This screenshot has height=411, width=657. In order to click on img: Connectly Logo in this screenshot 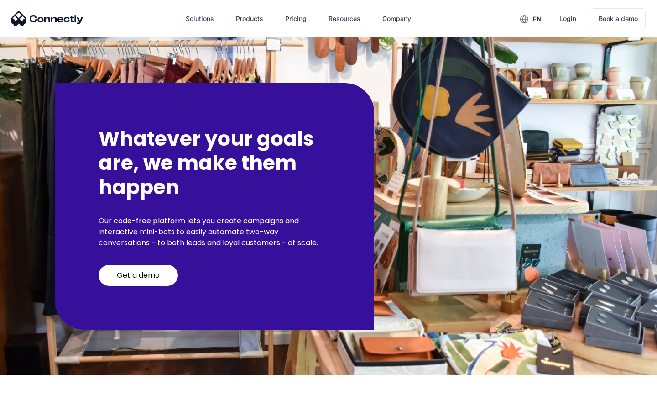, I will do `click(47, 19)`.